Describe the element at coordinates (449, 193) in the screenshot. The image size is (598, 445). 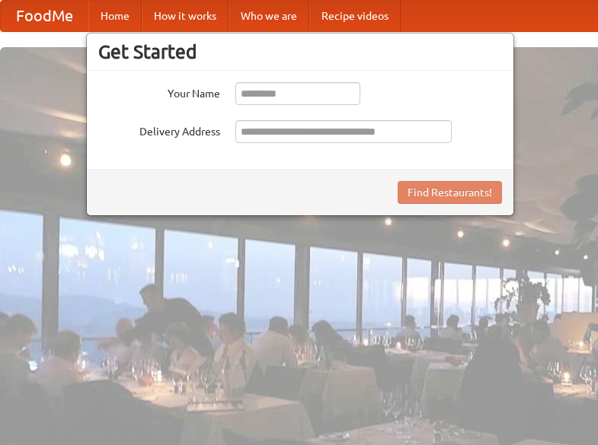
I see `button: Find Restaurants!` at that location.